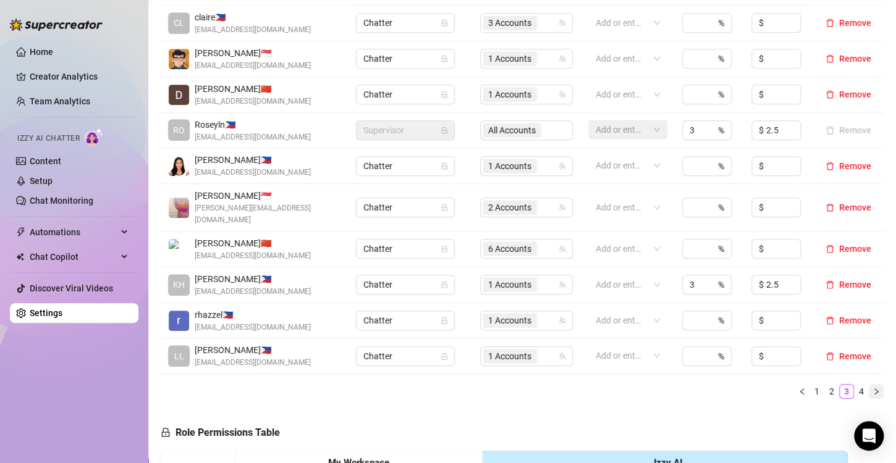  What do you see at coordinates (405, 130) in the screenshot?
I see `span: Supervisor` at bounding box center [405, 130].